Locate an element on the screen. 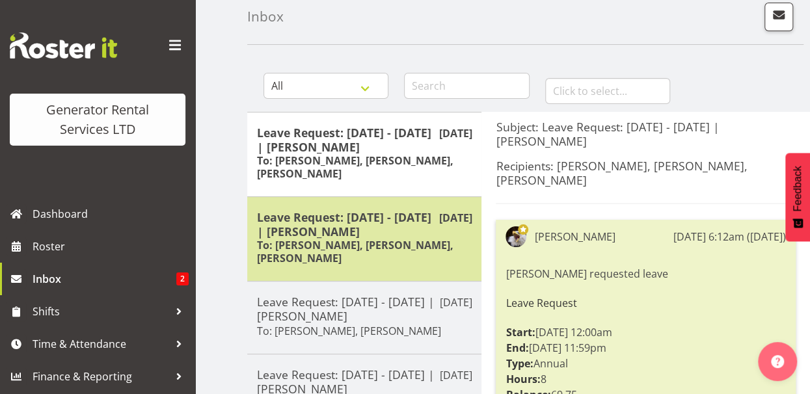  span: Roster is located at coordinates (111, 247).